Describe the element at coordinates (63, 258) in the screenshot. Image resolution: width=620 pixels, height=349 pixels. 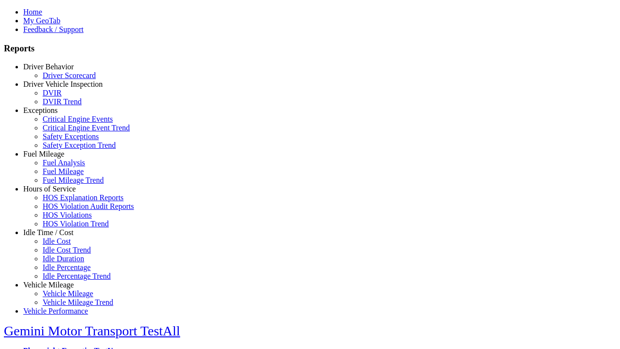
I see `a: Idle Duration` at that location.